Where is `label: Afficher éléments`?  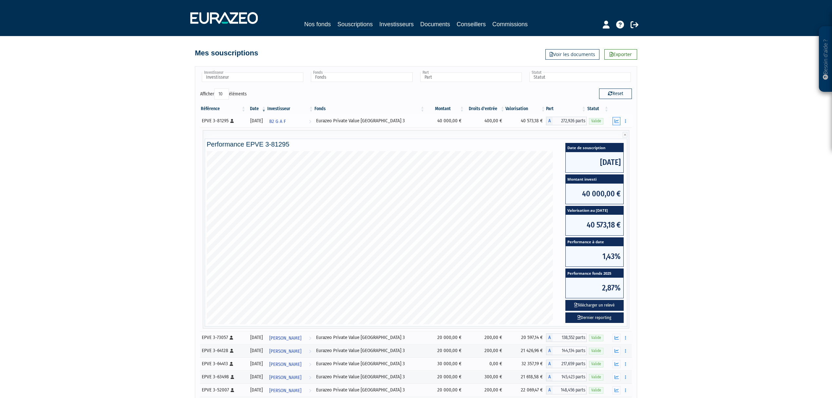 label: Afficher éléments is located at coordinates (224, 94).